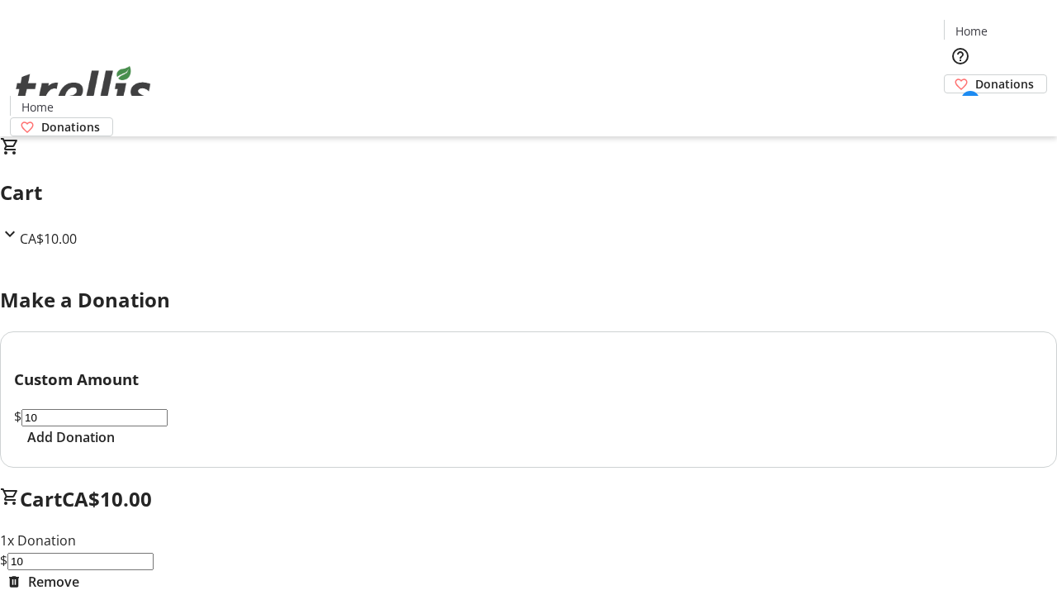 The width and height of the screenshot is (1057, 595). What do you see at coordinates (83, 89) in the screenshot?
I see `img: Orient E2E Organization CMEONMH8dm's Logo` at bounding box center [83, 89].